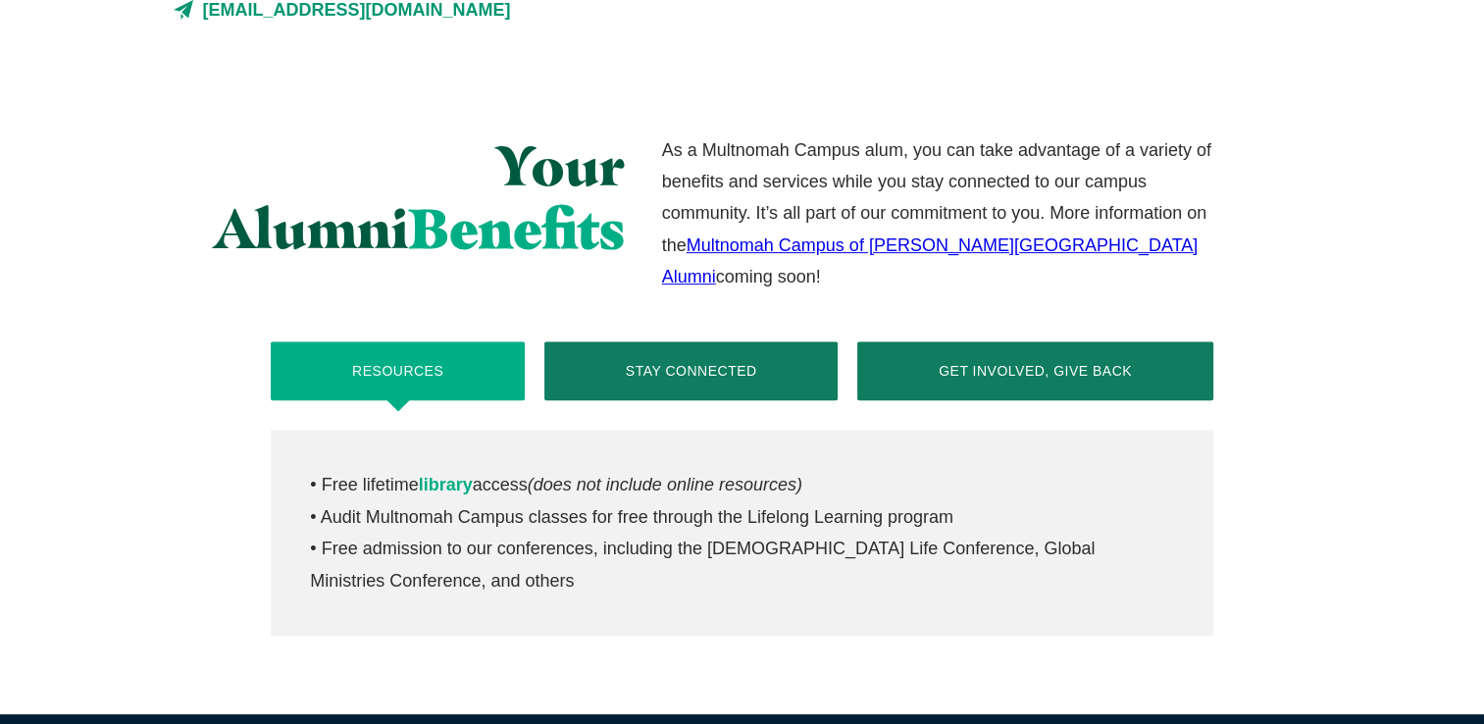  What do you see at coordinates (690, 371) in the screenshot?
I see `button: Stay Connected` at bounding box center [690, 371].